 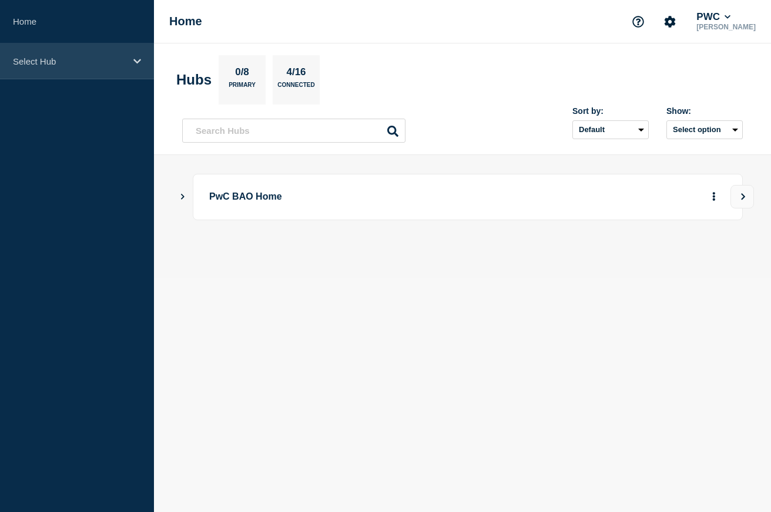 I want to click on p: 0/8, so click(x=242, y=74).